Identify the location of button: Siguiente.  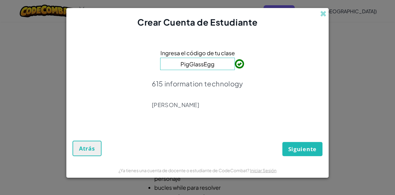
(302, 149).